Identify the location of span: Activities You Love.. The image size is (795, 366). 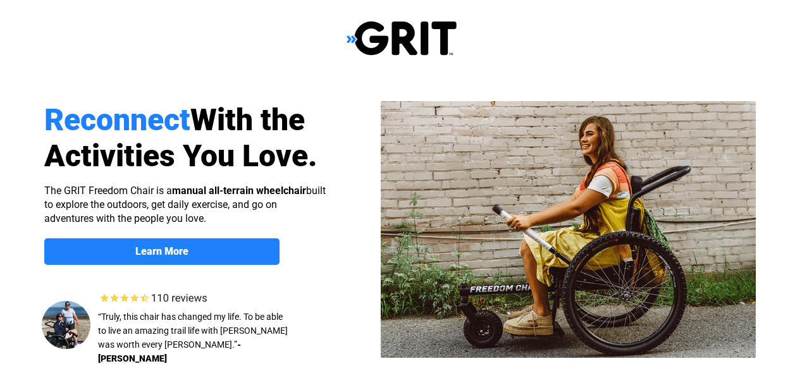
(181, 156).